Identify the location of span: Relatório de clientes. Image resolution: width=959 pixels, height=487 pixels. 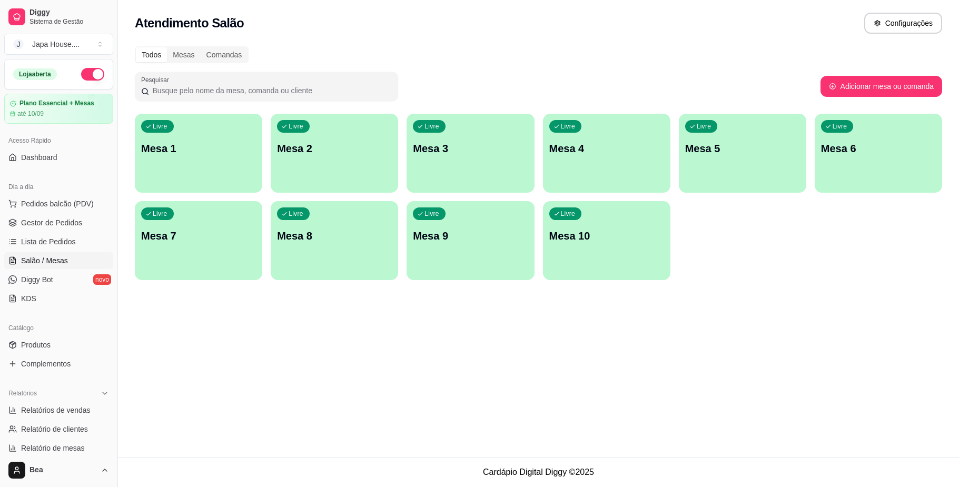
(54, 429).